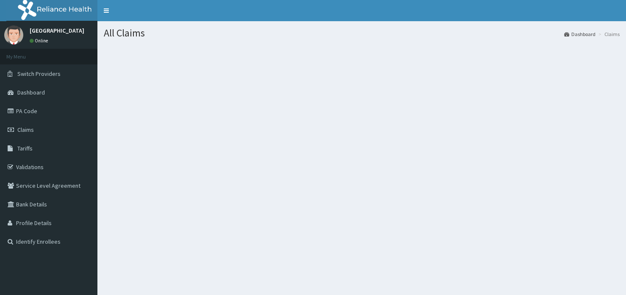 The width and height of the screenshot is (626, 295). Describe the element at coordinates (25, 130) in the screenshot. I see `span: Claims` at that location.